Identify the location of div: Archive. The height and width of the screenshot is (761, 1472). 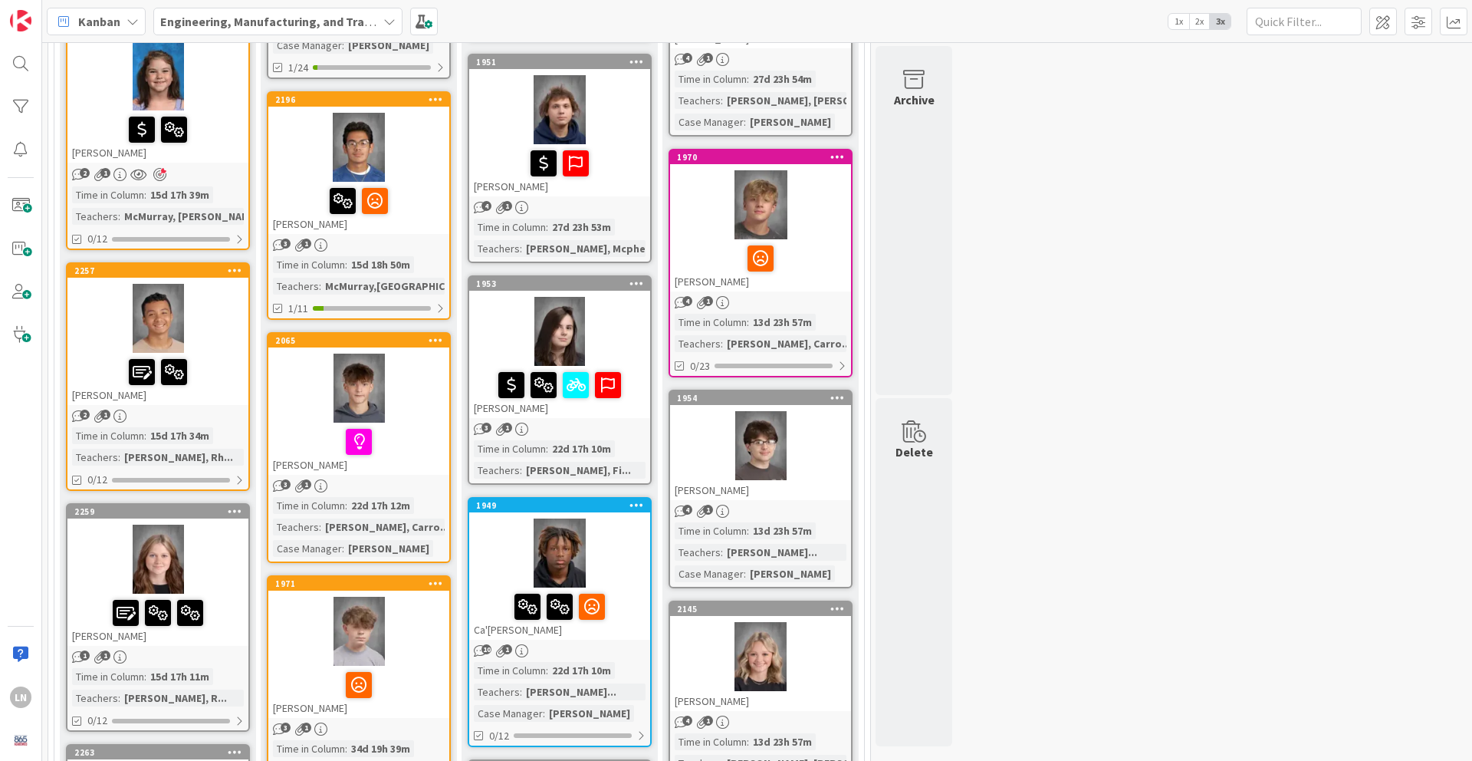
(914, 100).